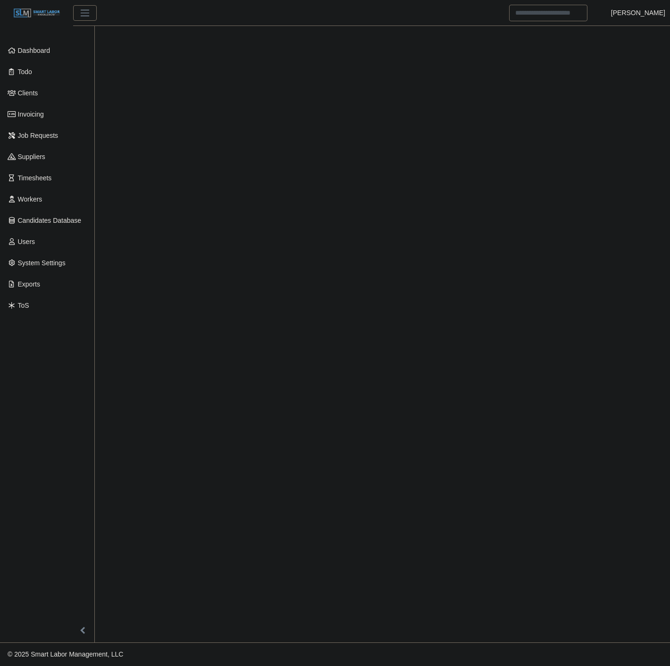  I want to click on span: Exports, so click(29, 284).